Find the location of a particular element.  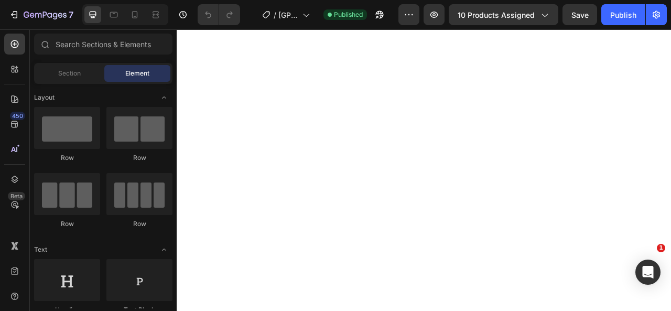

button: Save is located at coordinates (580, 15).